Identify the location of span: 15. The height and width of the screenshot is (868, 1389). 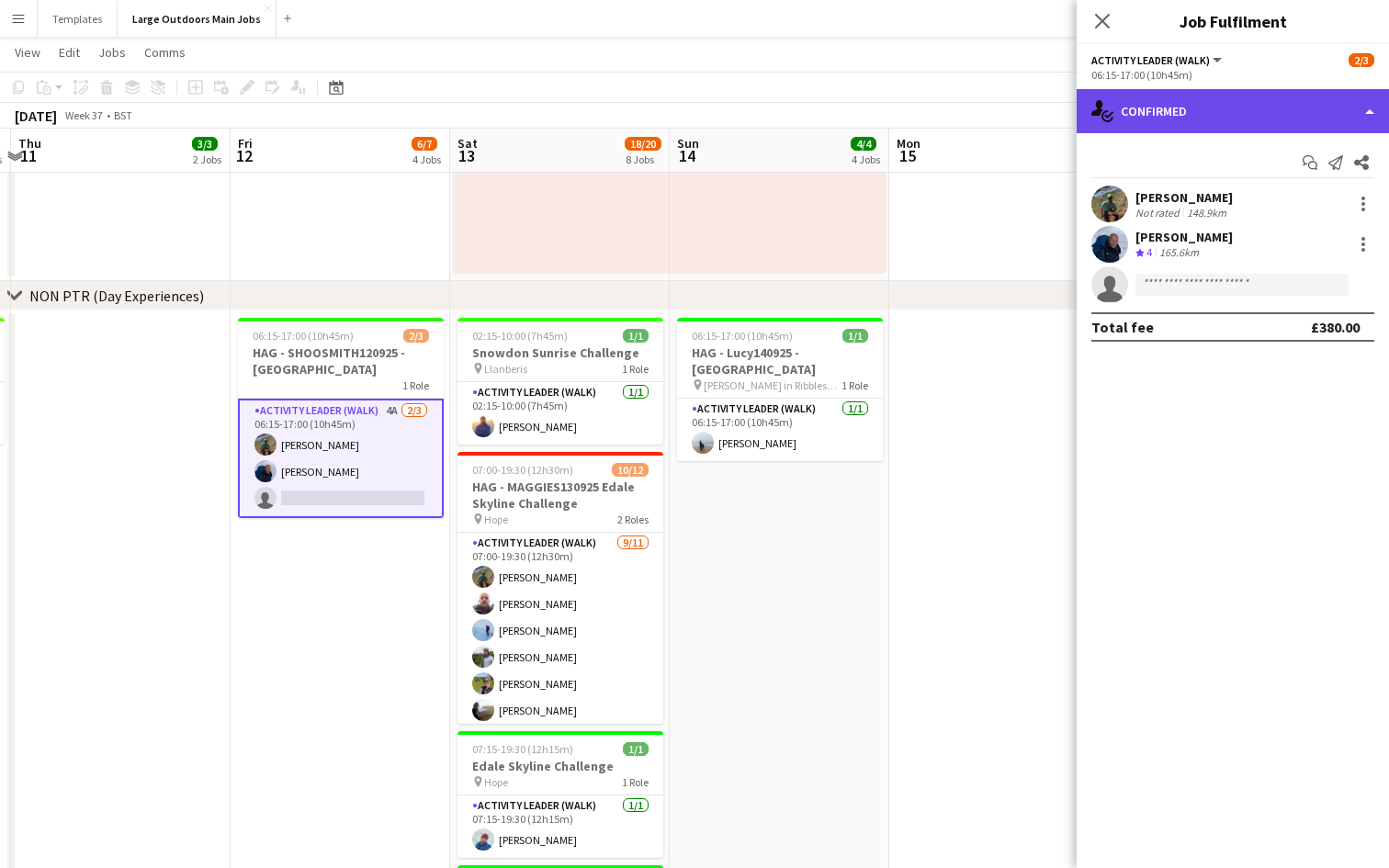
(907, 156).